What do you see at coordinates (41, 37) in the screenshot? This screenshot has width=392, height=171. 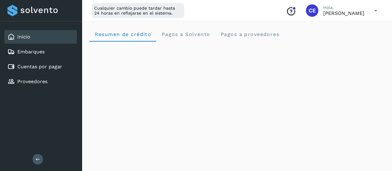 I see `div: Inicio` at bounding box center [41, 37].